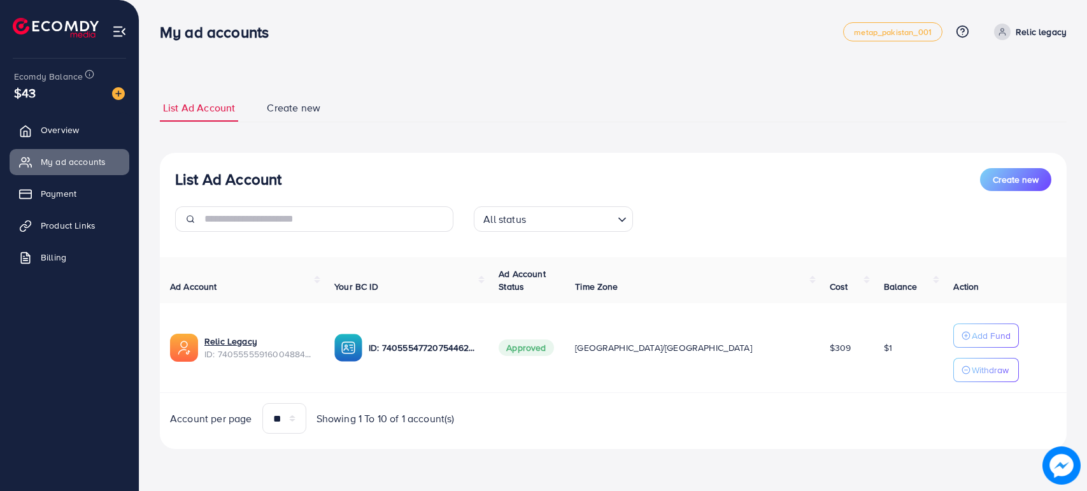 The width and height of the screenshot is (1087, 491). Describe the element at coordinates (900, 287) in the screenshot. I see `span: Balance` at that location.